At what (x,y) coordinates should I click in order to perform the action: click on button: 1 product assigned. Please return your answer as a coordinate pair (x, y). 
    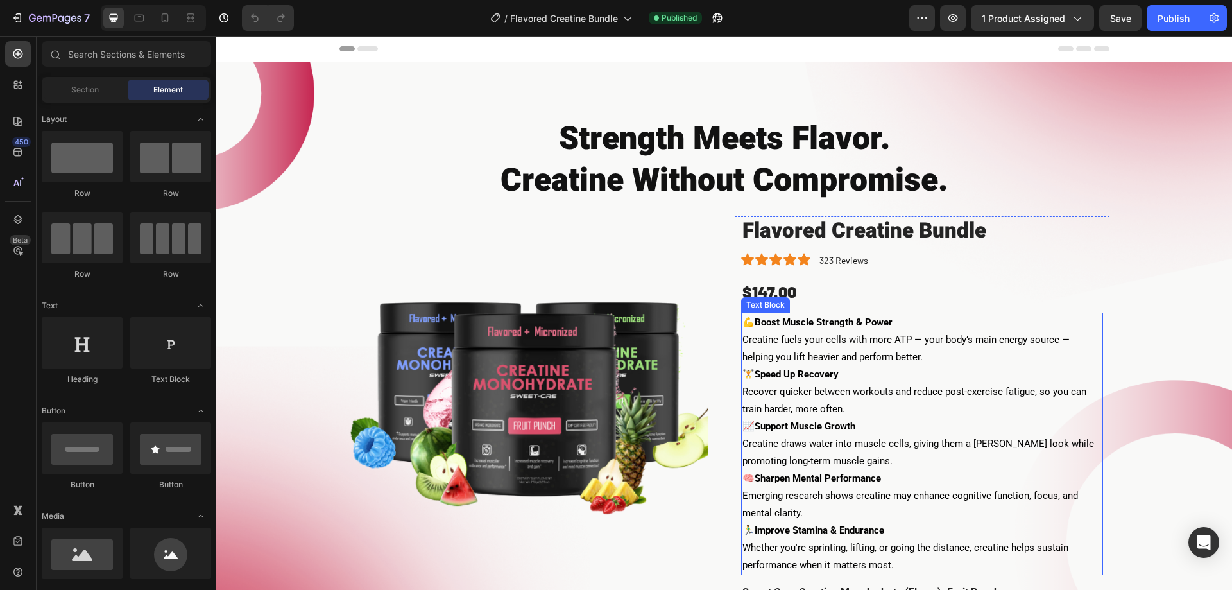
    Looking at the image, I should click on (1032, 18).